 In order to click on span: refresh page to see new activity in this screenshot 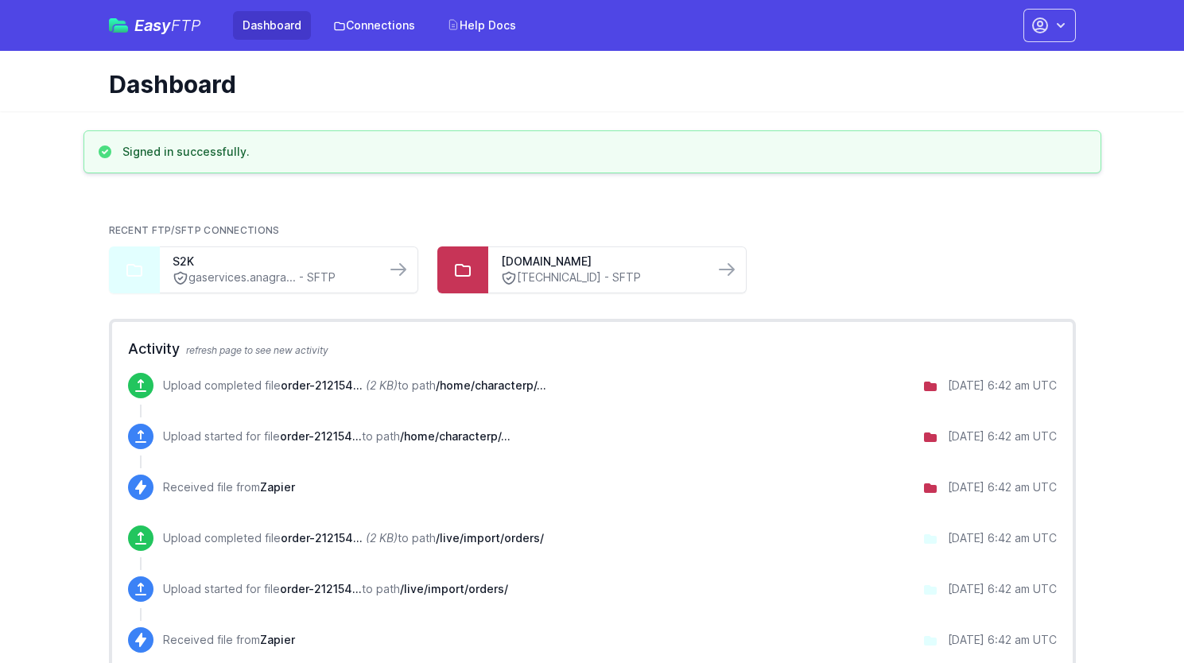, I will do `click(257, 350)`.